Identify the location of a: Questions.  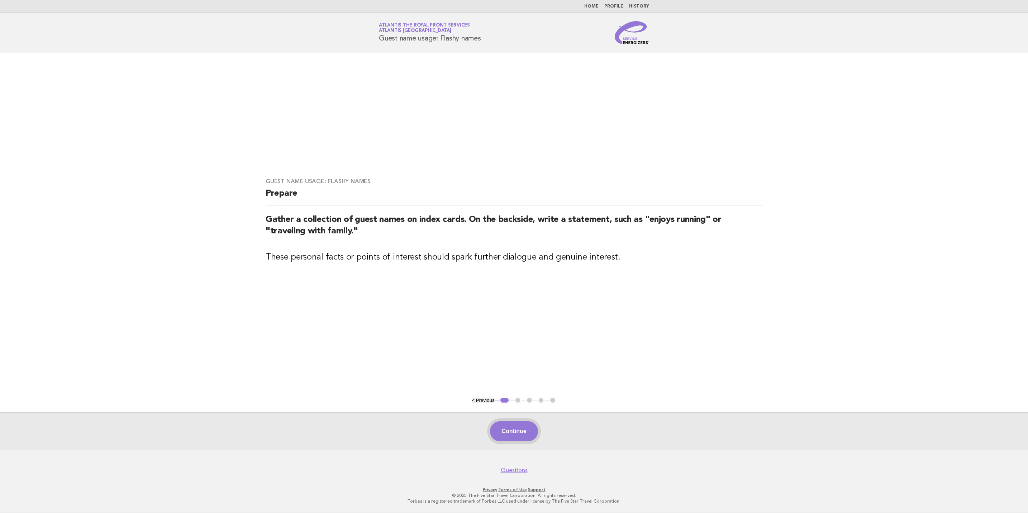
(514, 470).